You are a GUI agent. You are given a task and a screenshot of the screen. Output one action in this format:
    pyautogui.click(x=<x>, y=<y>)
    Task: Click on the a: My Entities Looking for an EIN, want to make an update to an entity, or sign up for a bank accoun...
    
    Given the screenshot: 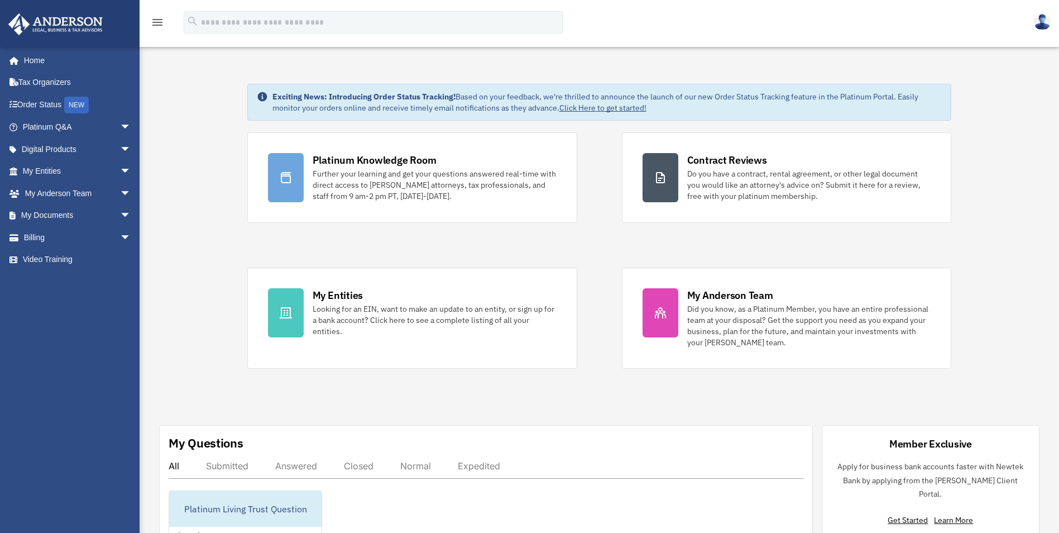 What is the action you would take?
    pyautogui.click(x=412, y=318)
    